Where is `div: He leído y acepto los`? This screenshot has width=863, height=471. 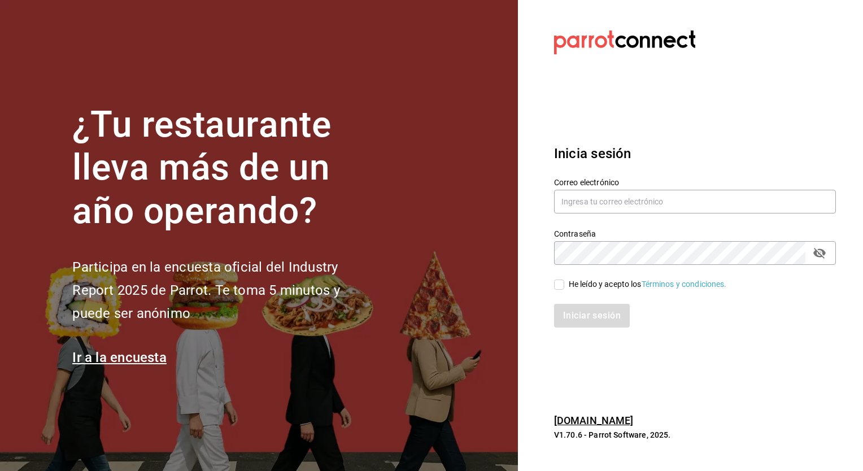
div: He leído y acepto los is located at coordinates (648, 284).